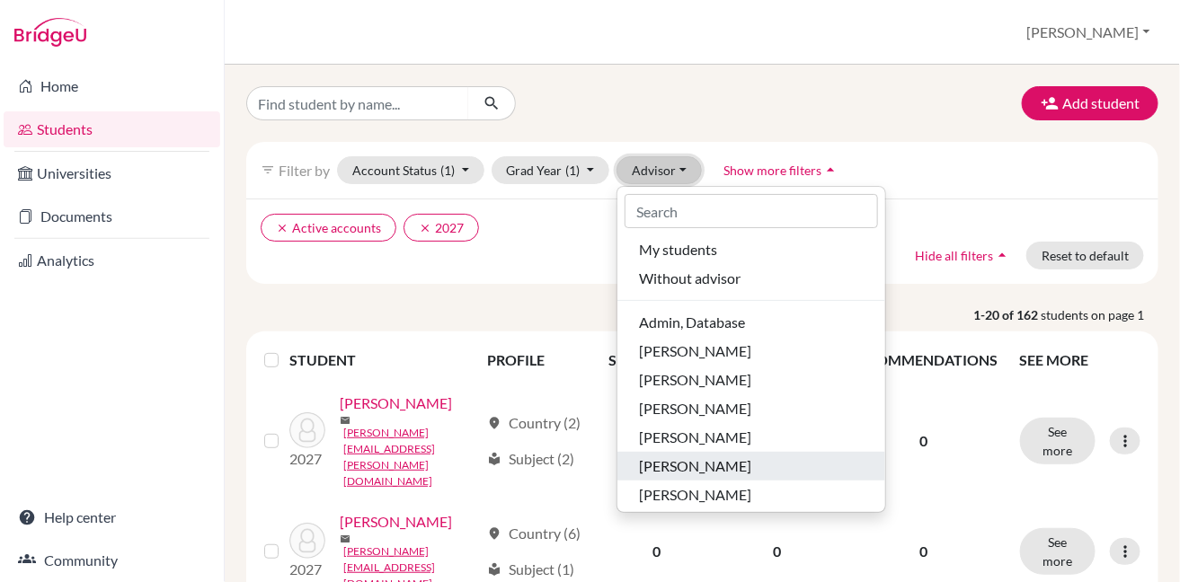 The width and height of the screenshot is (1180, 582). I want to click on td: 0, so click(656, 441).